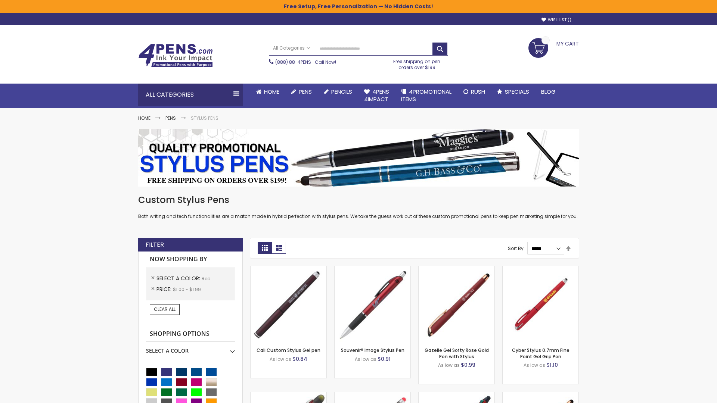  Describe the element at coordinates (376, 96) in the screenshot. I see `a: 4Pens4impact` at that location.